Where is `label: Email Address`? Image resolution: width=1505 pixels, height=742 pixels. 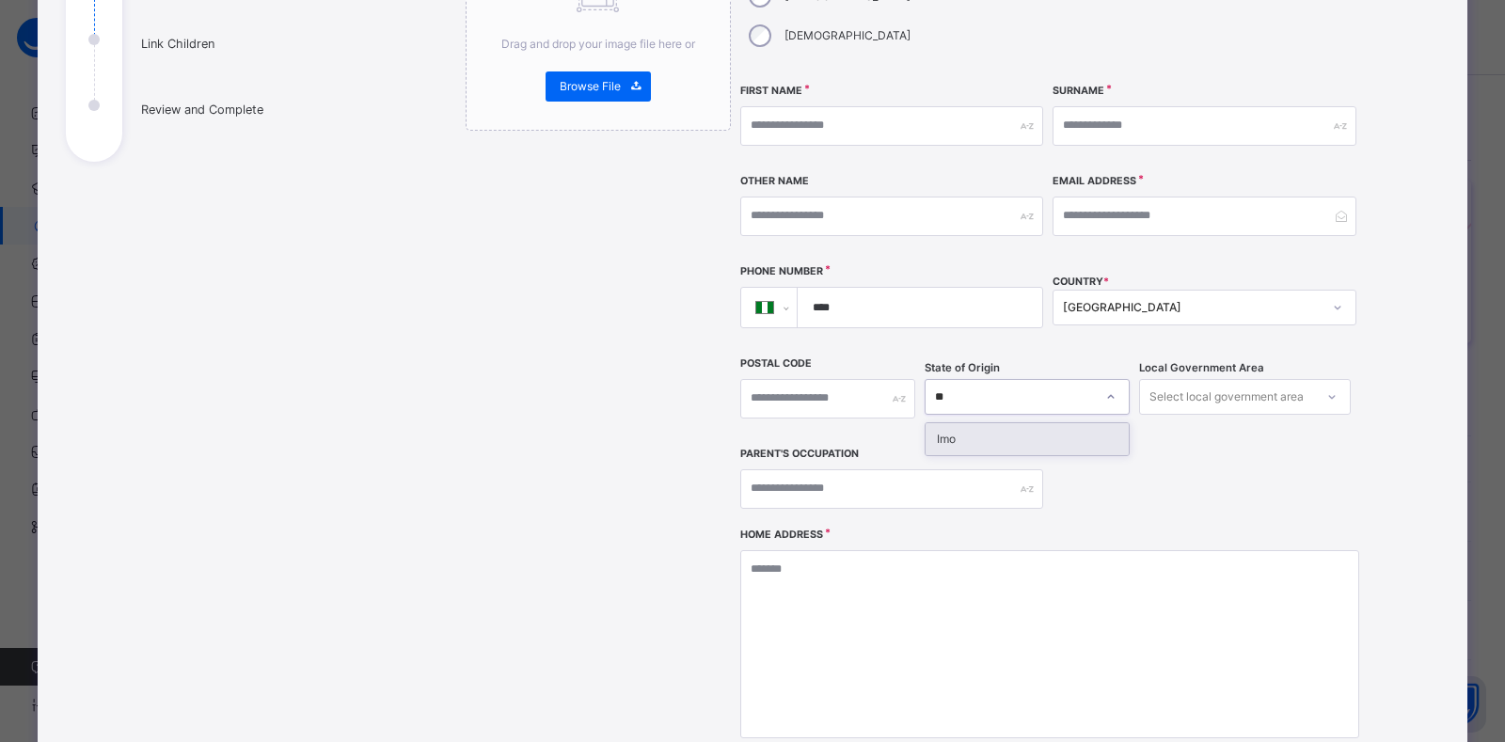 label: Email Address is located at coordinates (1094, 182).